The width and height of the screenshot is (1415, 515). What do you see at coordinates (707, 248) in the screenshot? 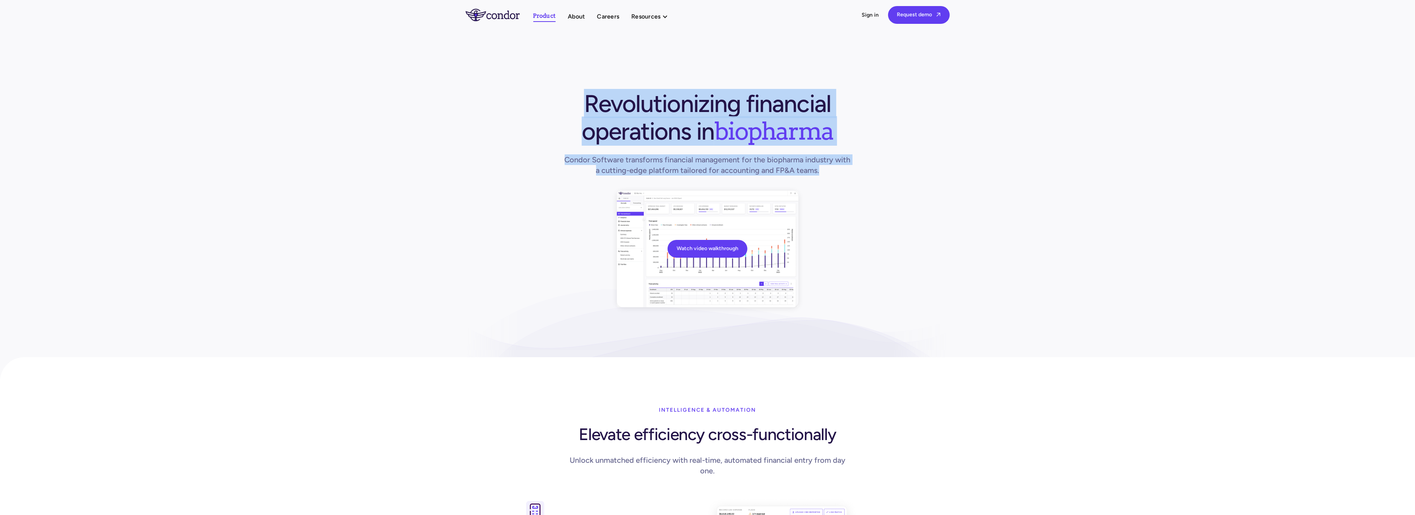
I see `a: Watch video walkthrough` at bounding box center [707, 248].